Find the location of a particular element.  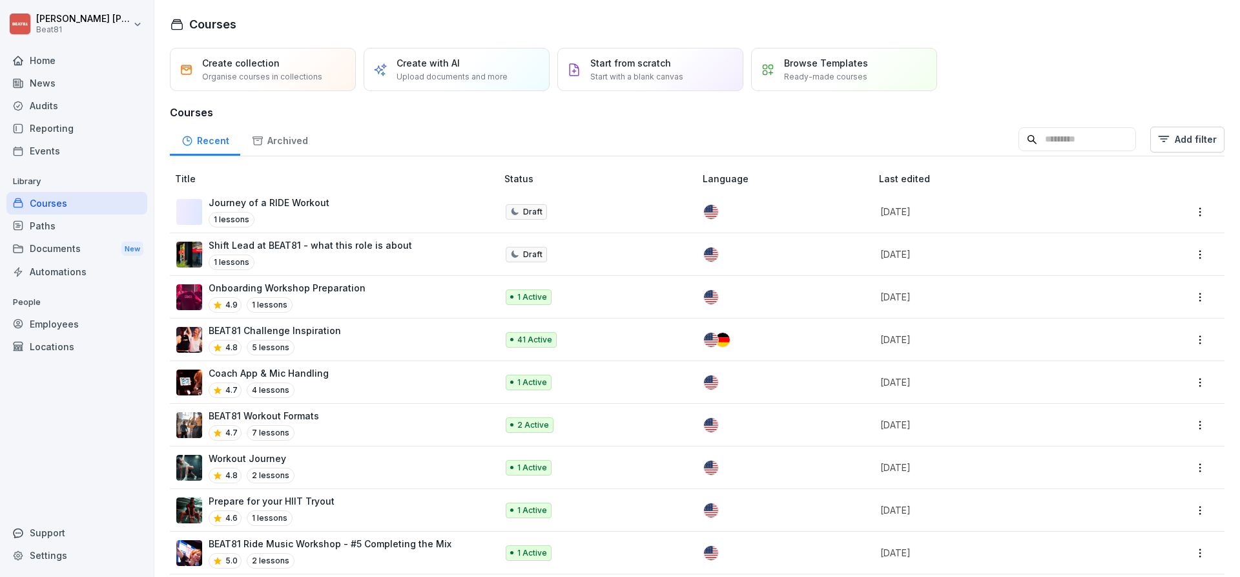

h3: Courses is located at coordinates (697, 112).